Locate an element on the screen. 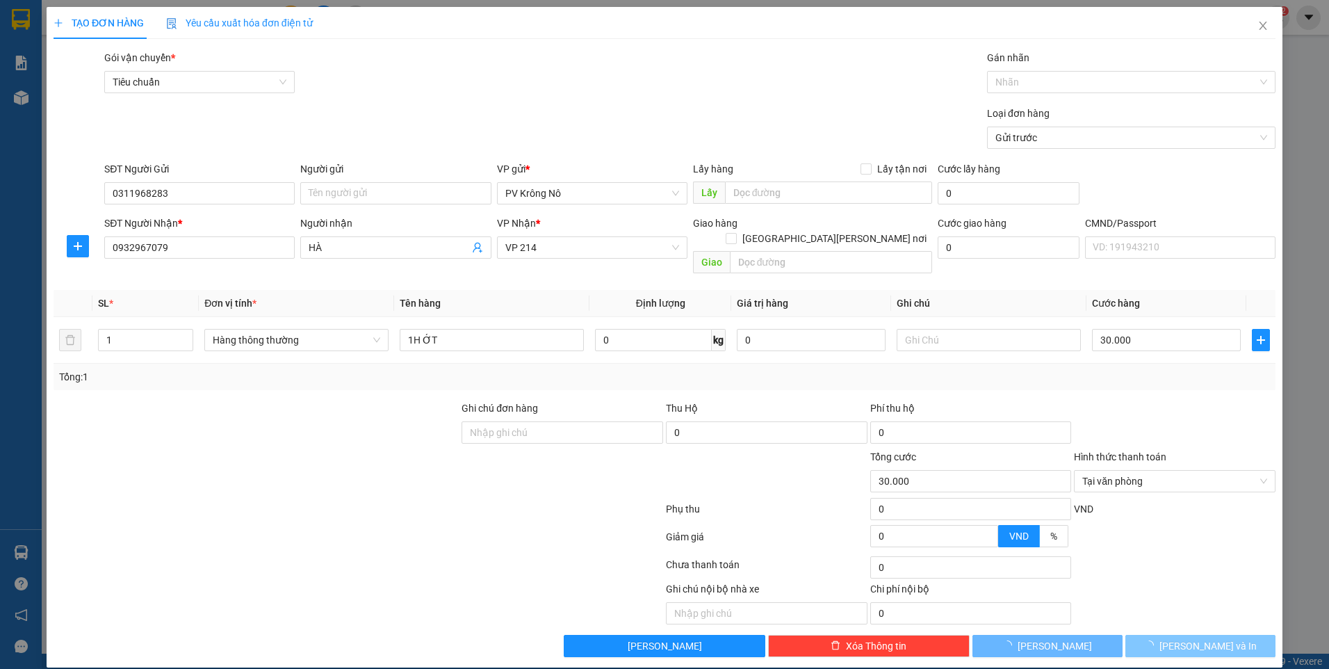 This screenshot has height=669, width=1329. button: delete is located at coordinates (70, 340).